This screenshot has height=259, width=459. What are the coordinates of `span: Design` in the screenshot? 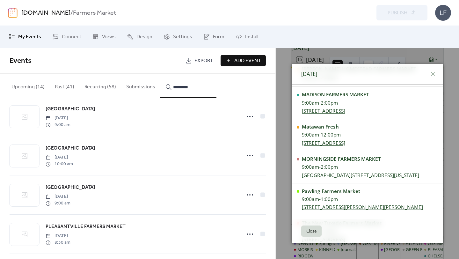 It's located at (144, 37).